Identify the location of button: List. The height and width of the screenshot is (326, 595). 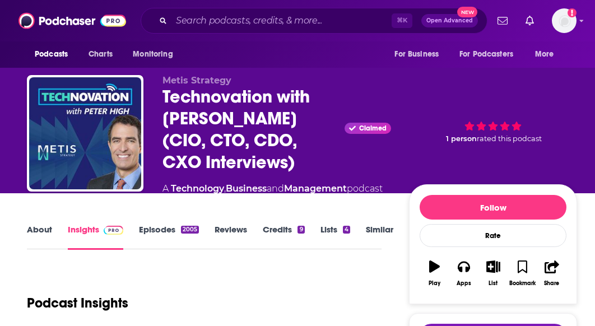
(493, 273).